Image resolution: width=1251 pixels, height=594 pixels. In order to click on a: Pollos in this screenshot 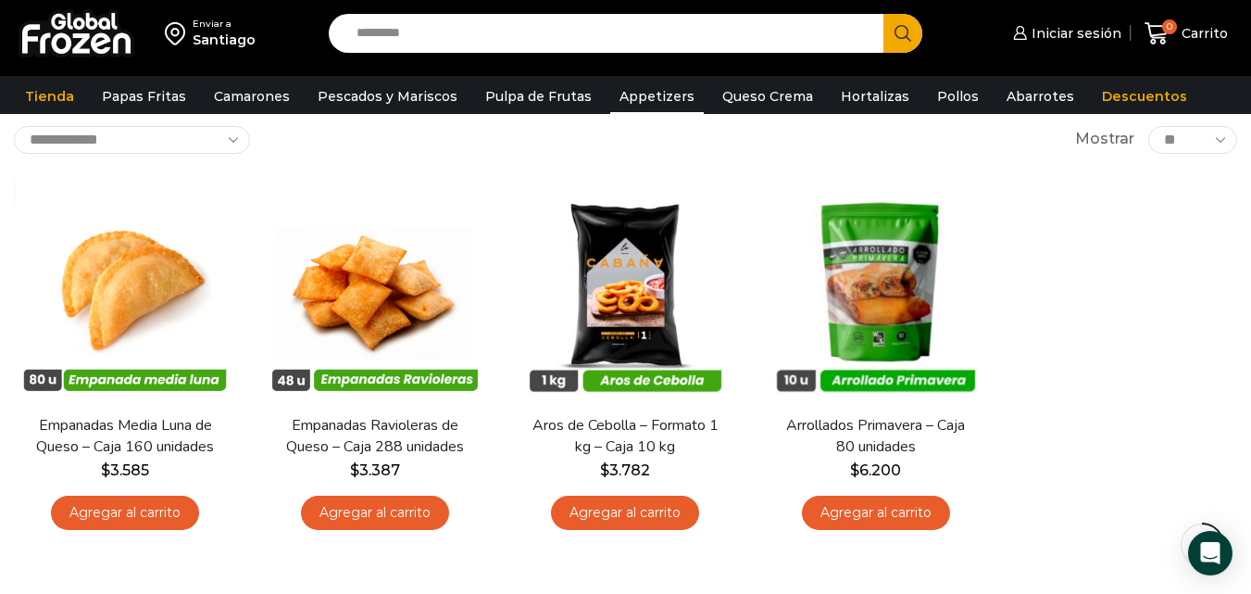, I will do `click(957, 96)`.